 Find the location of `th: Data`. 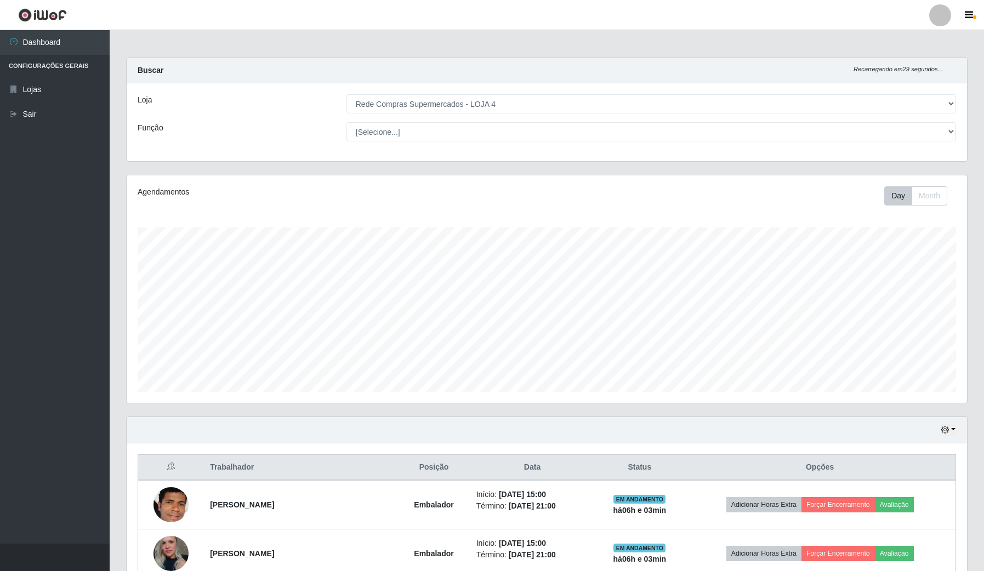

th: Data is located at coordinates (533, 468).